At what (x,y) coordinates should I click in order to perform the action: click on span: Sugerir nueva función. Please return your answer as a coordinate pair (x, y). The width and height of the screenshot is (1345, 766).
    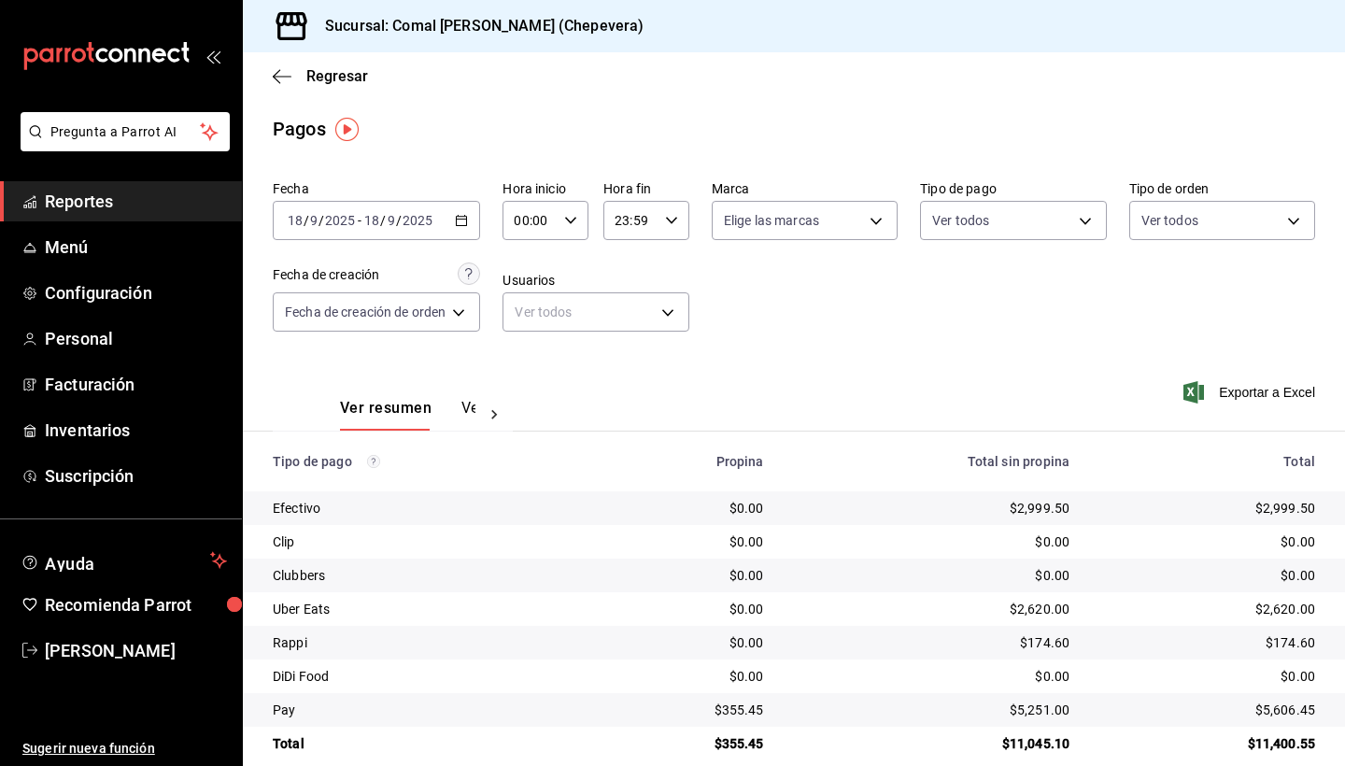
    Looking at the image, I should click on (124, 748).